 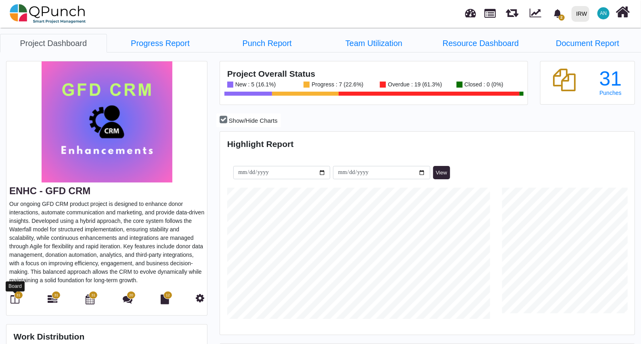 I want to click on span: Anum Naz, so click(x=604, y=13).